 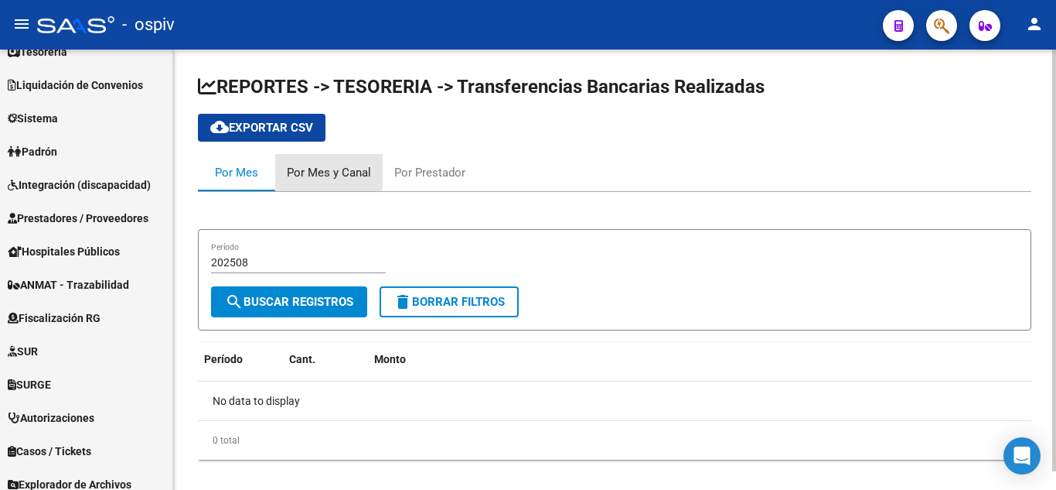 I want to click on span: Tesorería, so click(x=37, y=52).